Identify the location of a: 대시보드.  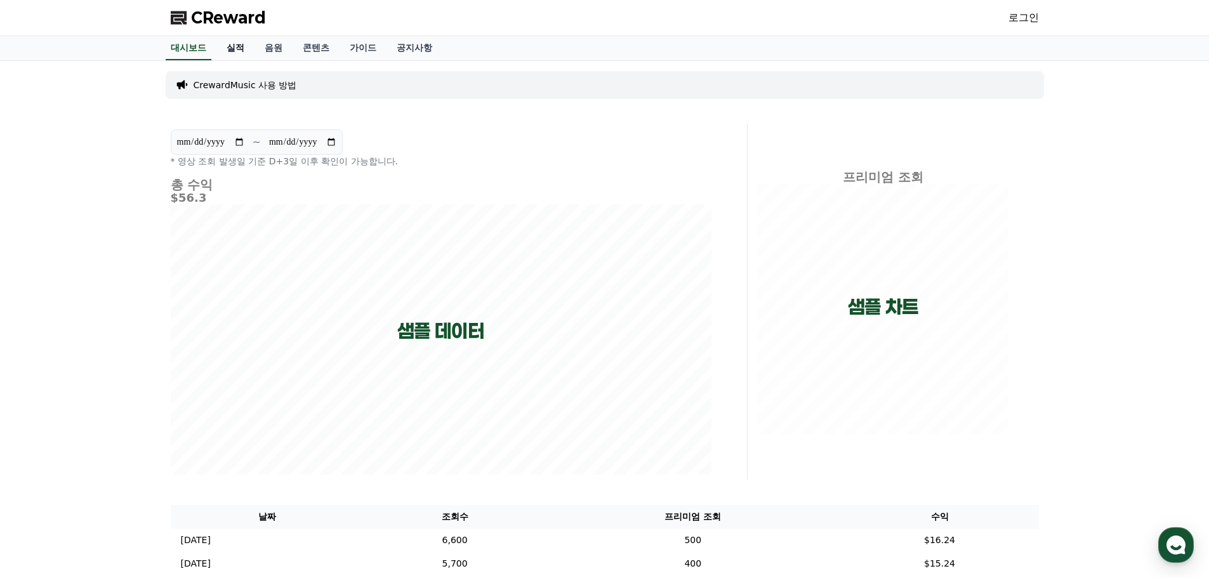
(188, 48).